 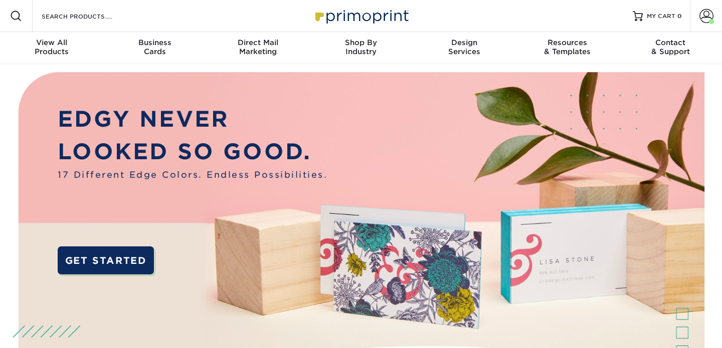 I want to click on input: SEARCH PRODUCTS....., so click(x=89, y=16).